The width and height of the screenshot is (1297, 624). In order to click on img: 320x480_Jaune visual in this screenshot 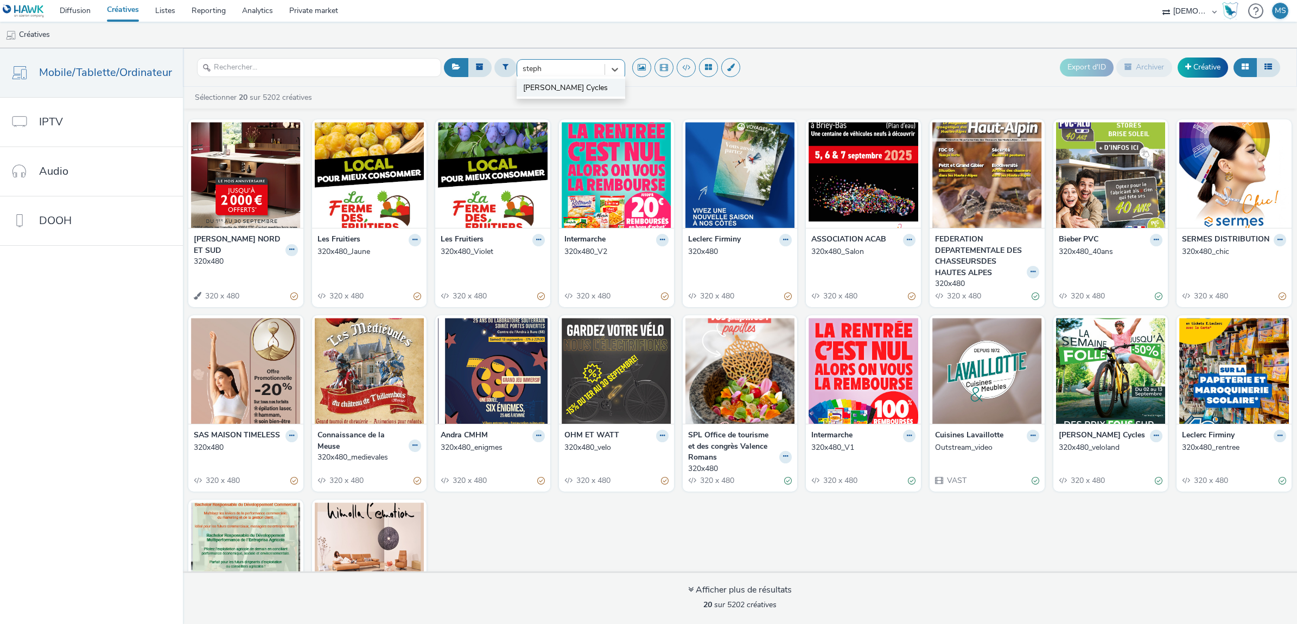, I will do `click(369, 175)`.